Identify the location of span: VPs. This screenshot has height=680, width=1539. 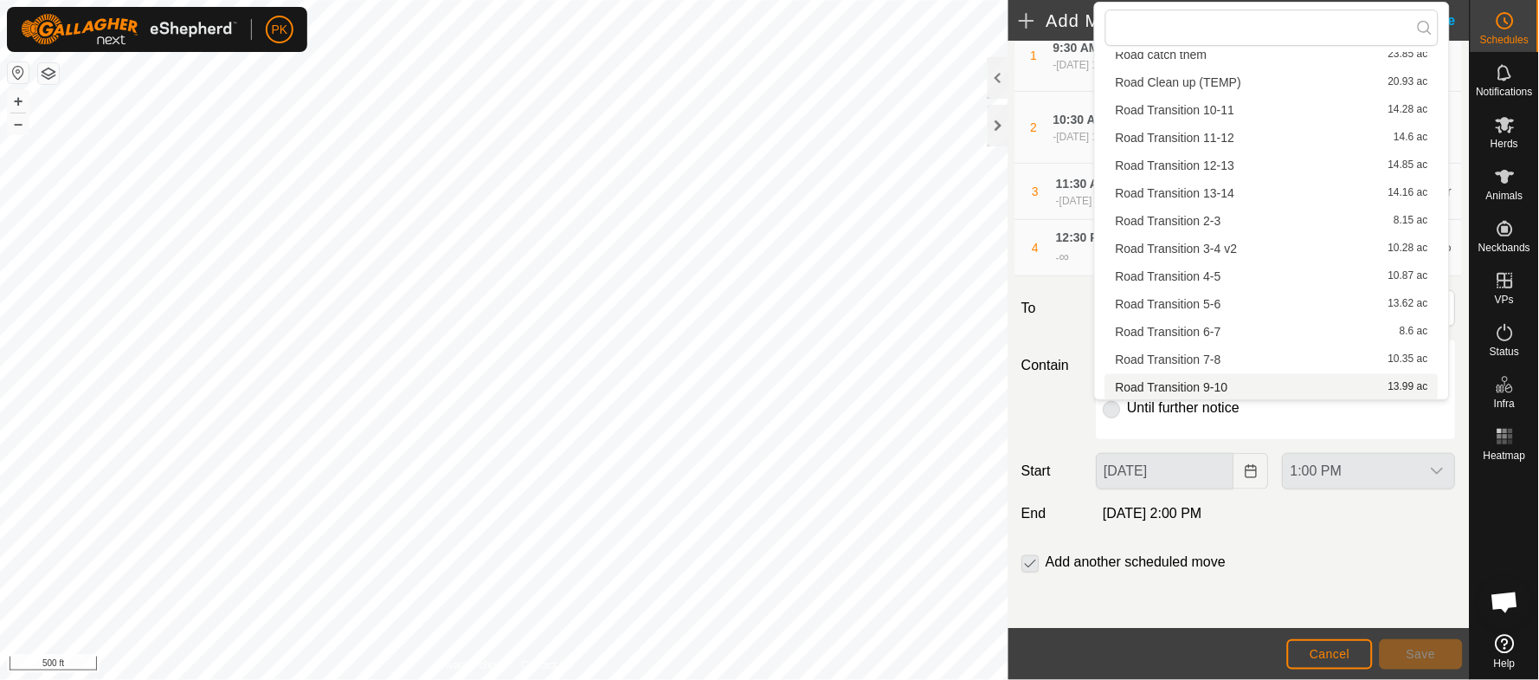
(1505, 300).